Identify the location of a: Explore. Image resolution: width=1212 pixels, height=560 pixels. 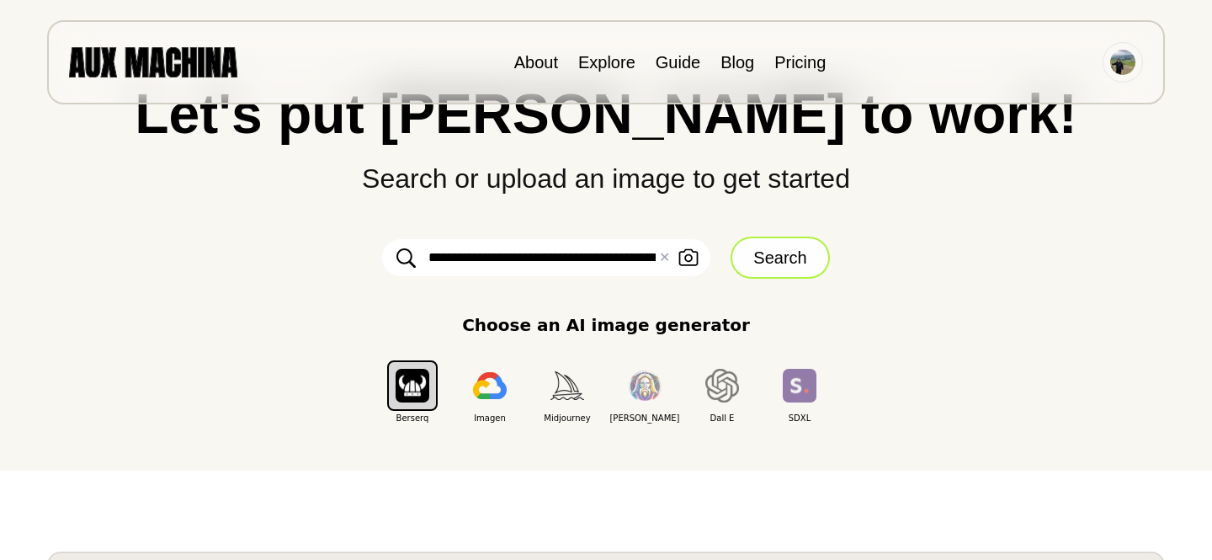
(607, 62).